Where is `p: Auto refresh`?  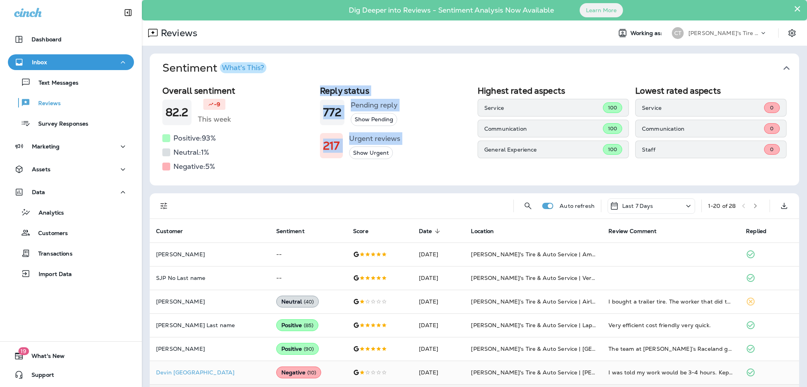
p: Auto refresh is located at coordinates (577, 206).